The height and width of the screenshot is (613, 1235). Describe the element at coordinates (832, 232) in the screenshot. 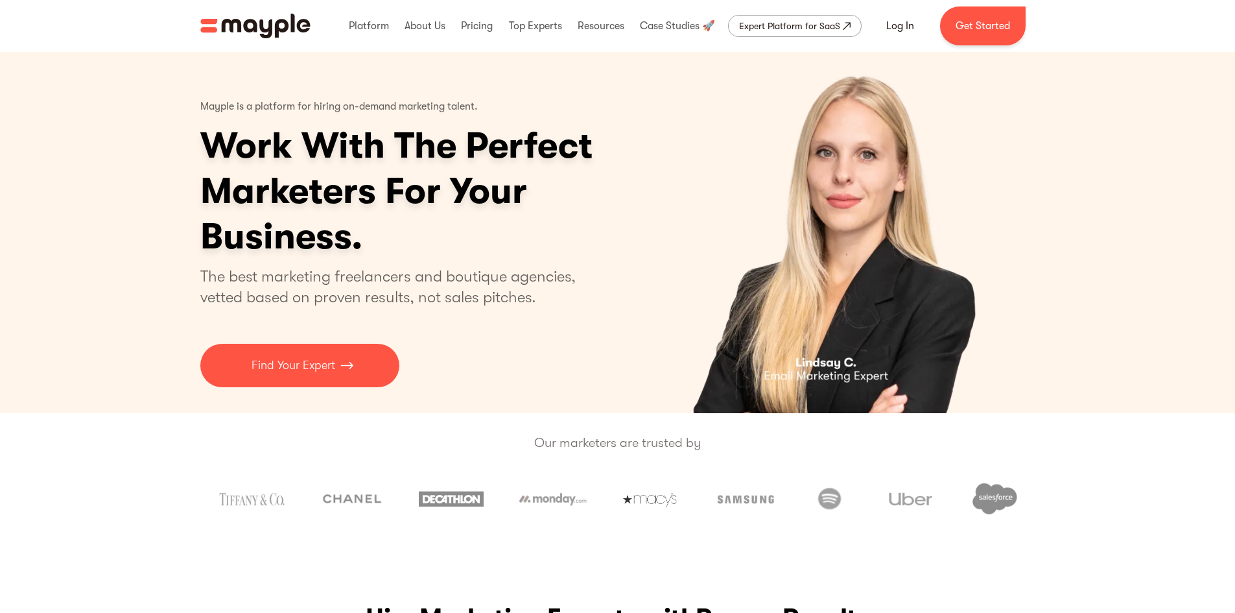

I see `div: carousel` at that location.